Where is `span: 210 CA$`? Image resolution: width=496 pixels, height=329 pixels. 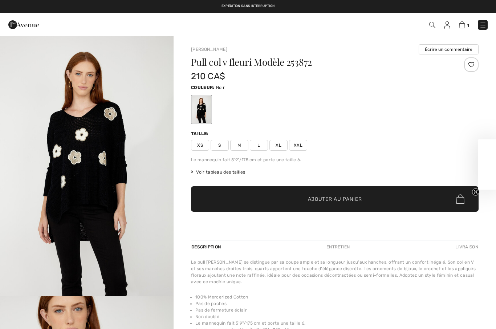 span: 210 CA$ is located at coordinates (208, 76).